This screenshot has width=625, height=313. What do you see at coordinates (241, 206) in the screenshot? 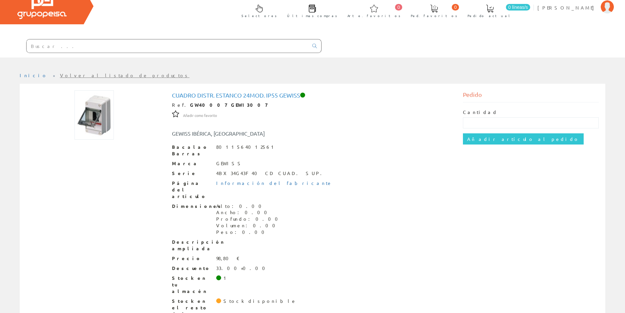
I see `font: Alto: 0.00` at bounding box center [241, 206].